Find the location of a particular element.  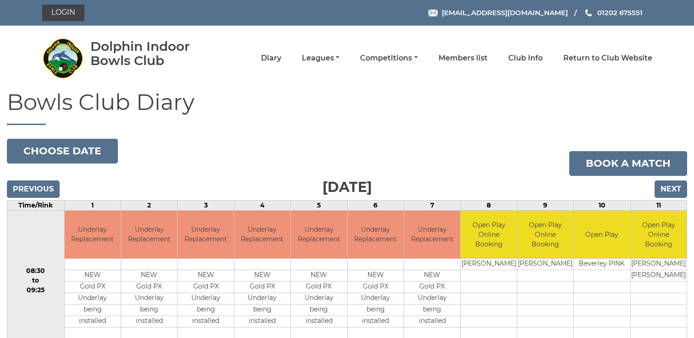

td: 2 is located at coordinates (149, 205).